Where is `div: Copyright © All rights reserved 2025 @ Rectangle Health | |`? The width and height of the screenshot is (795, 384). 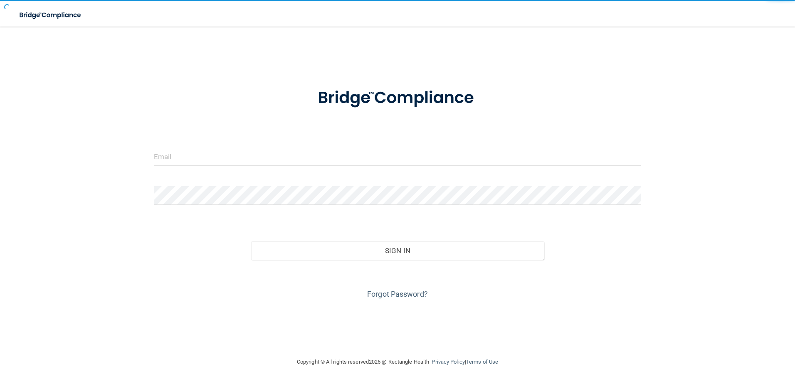 div: Copyright © All rights reserved 2025 @ Rectangle Health | | is located at coordinates (398, 362).